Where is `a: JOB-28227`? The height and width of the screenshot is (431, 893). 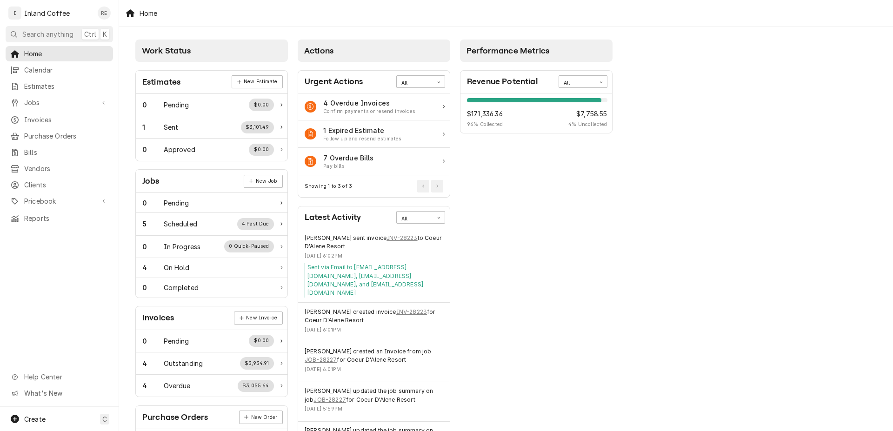
a: JOB-28227 is located at coordinates (320, 360).